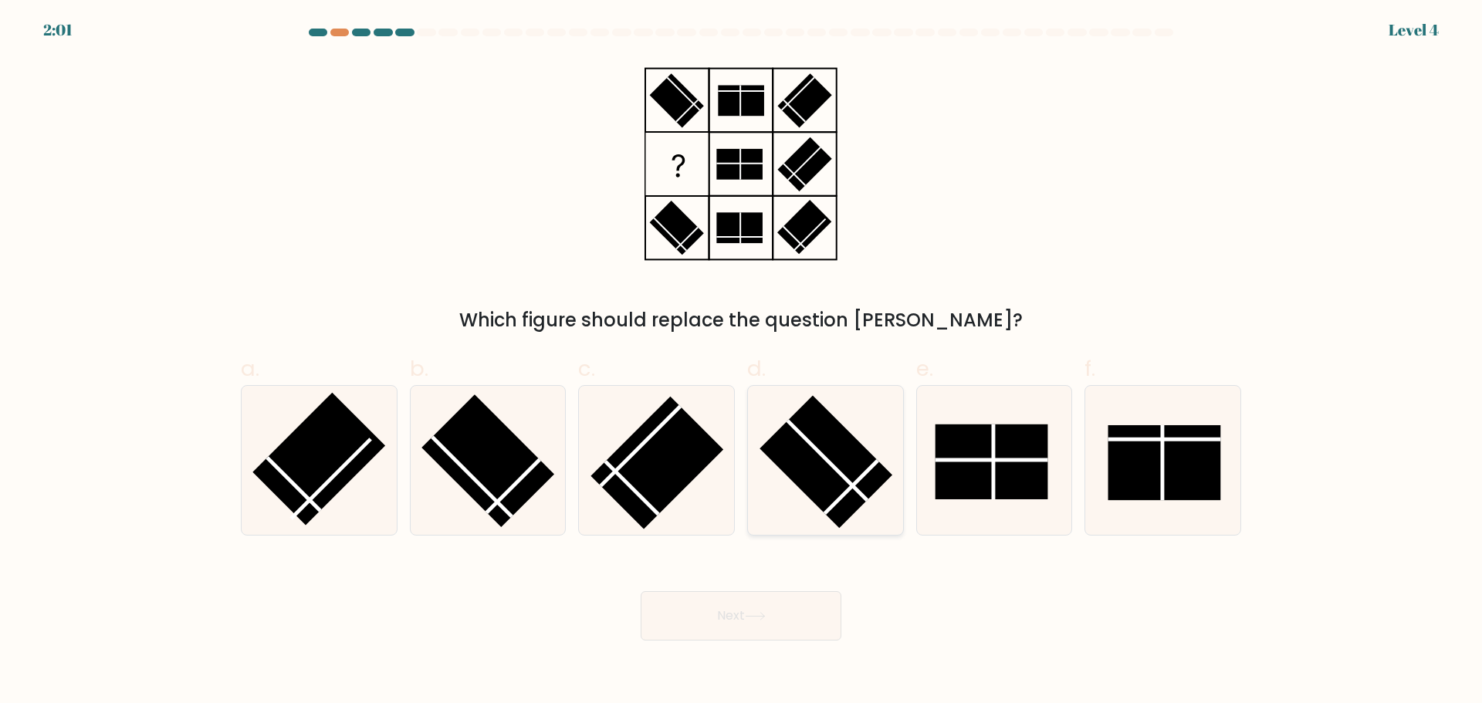 This screenshot has height=703, width=1482. What do you see at coordinates (925, 368) in the screenshot?
I see `span: e.` at bounding box center [925, 368].